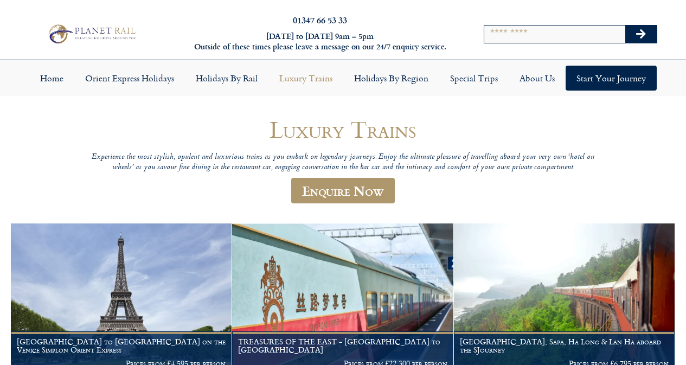 The height and width of the screenshot is (365, 686). What do you see at coordinates (612, 78) in the screenshot?
I see `a: Start your Journey` at bounding box center [612, 78].